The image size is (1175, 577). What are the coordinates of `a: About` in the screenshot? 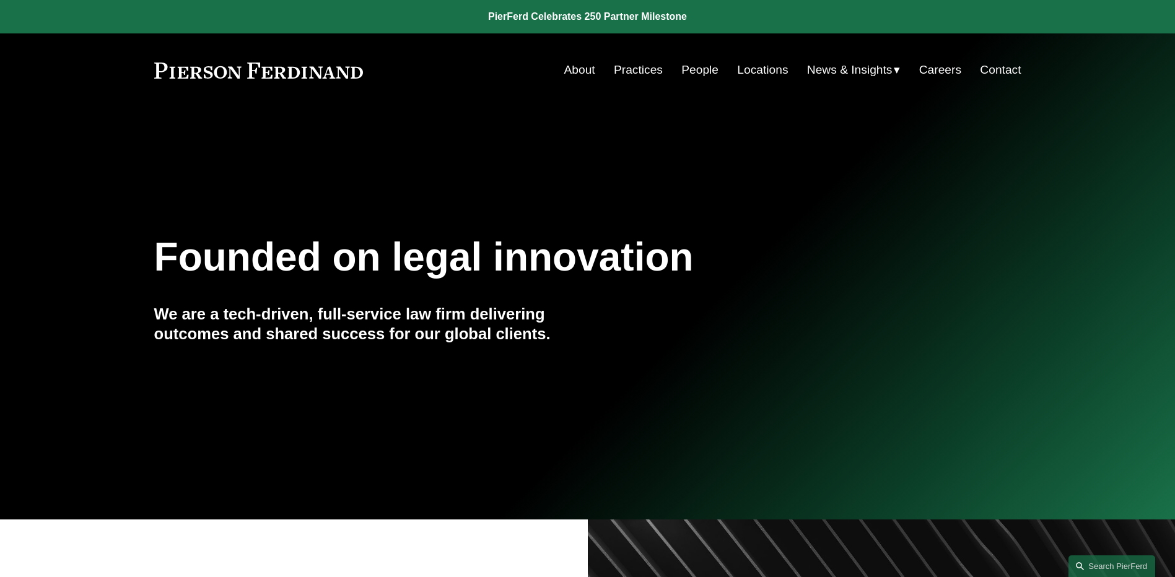 It's located at (580, 70).